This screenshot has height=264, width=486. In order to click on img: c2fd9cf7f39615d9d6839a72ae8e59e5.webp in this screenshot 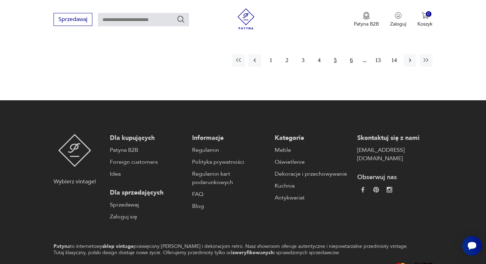, I will do `click(390, 189)`.